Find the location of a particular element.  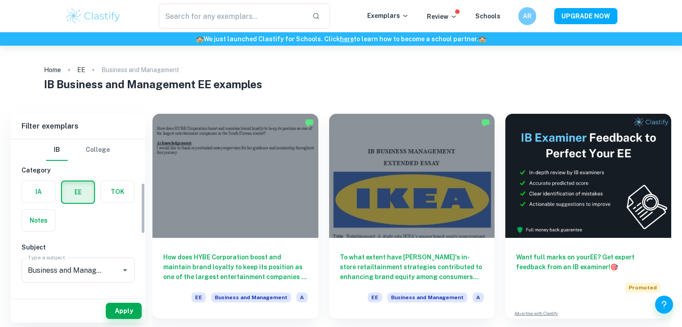

h6: AR is located at coordinates (527, 16).